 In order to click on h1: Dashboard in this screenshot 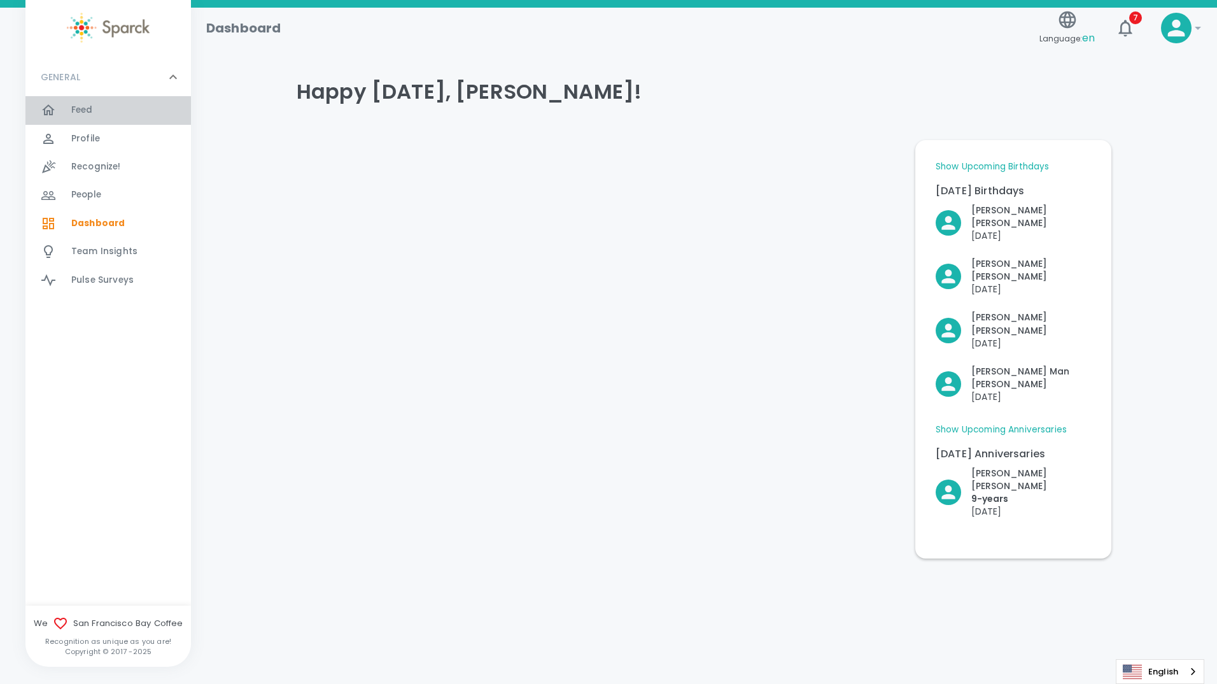, I will do `click(243, 28)`.